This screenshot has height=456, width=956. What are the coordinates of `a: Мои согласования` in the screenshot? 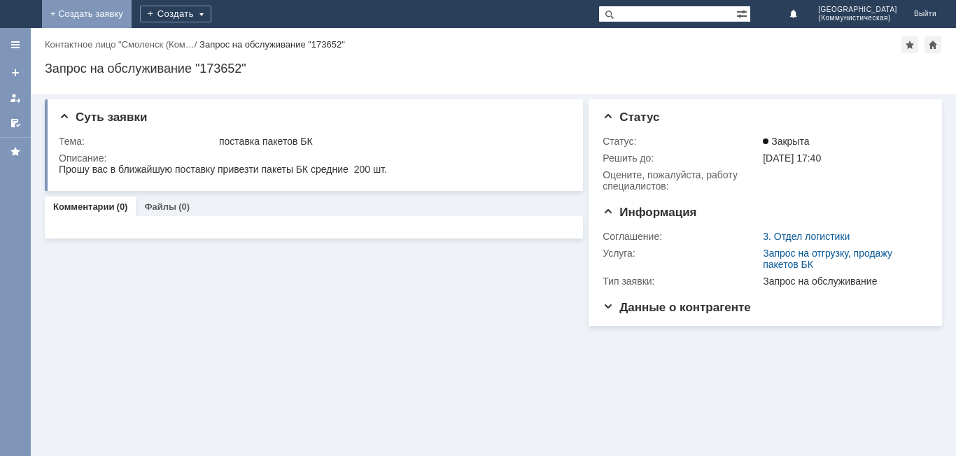 It's located at (15, 123).